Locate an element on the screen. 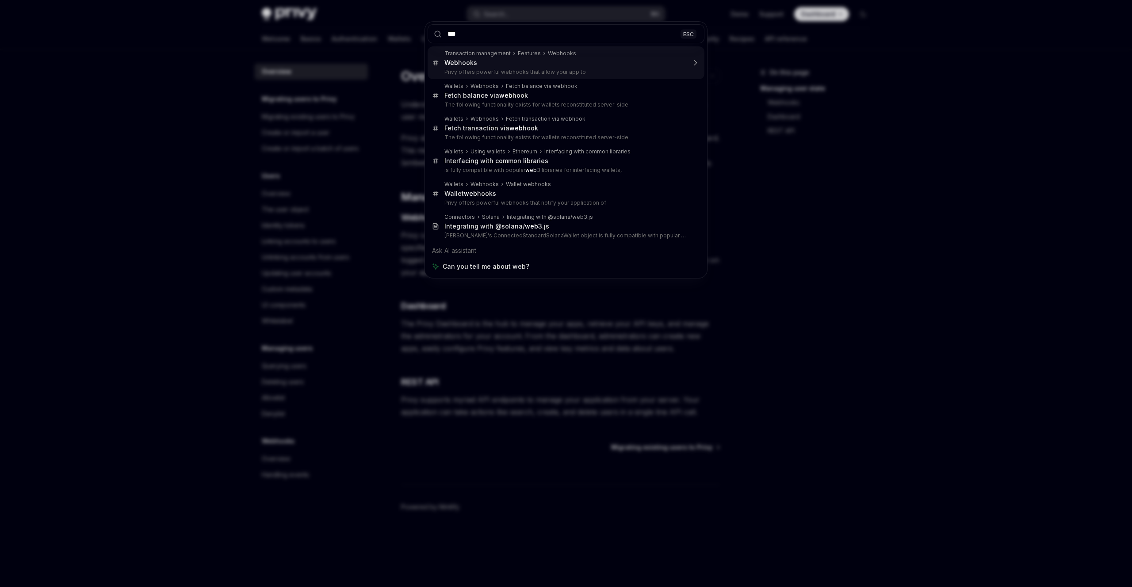 The image size is (1132, 587). div: Wallet hooks is located at coordinates (470, 194).